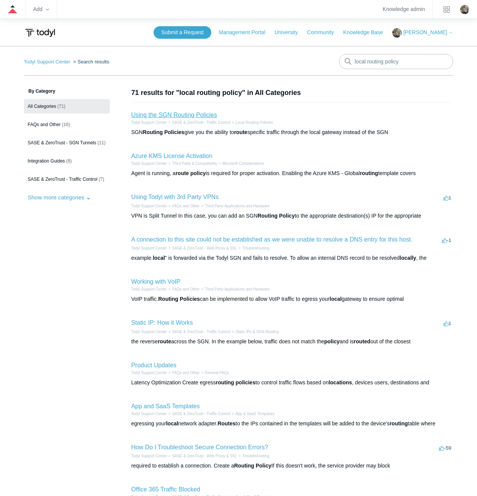 The image size is (477, 496). I want to click on li: Third Party & Compatibility, so click(192, 163).